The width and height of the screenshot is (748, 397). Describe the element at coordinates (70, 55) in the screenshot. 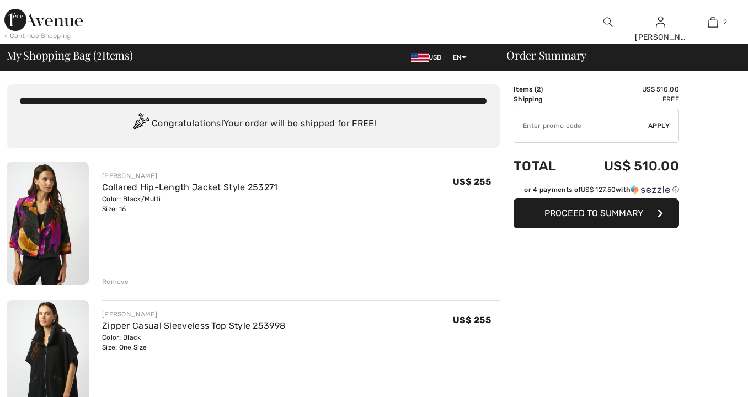

I see `span: My Shopping Bag ( Items)` at that location.